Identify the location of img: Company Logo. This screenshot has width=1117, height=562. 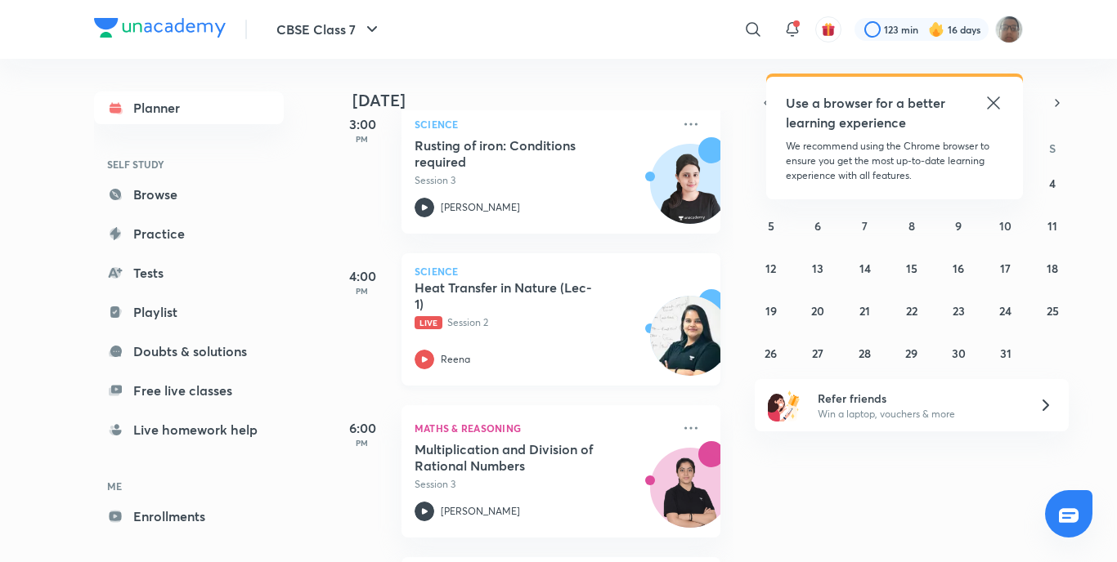
(159, 28).